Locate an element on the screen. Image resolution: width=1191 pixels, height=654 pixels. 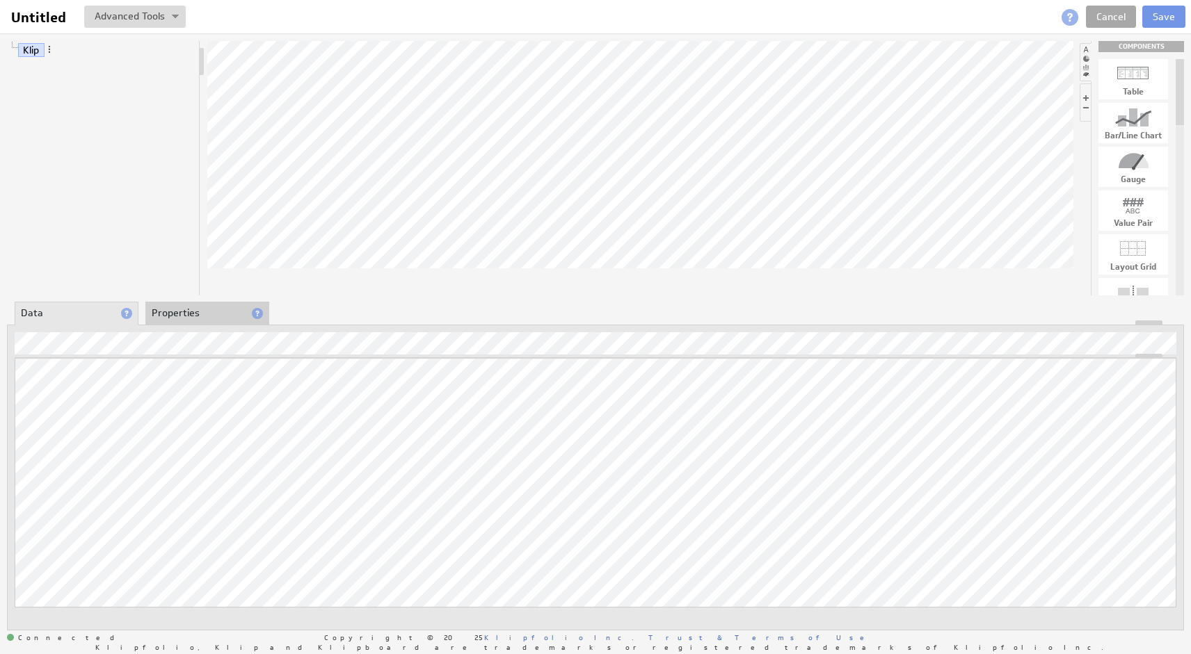
img: button-savedrop.png is located at coordinates (175, 17).